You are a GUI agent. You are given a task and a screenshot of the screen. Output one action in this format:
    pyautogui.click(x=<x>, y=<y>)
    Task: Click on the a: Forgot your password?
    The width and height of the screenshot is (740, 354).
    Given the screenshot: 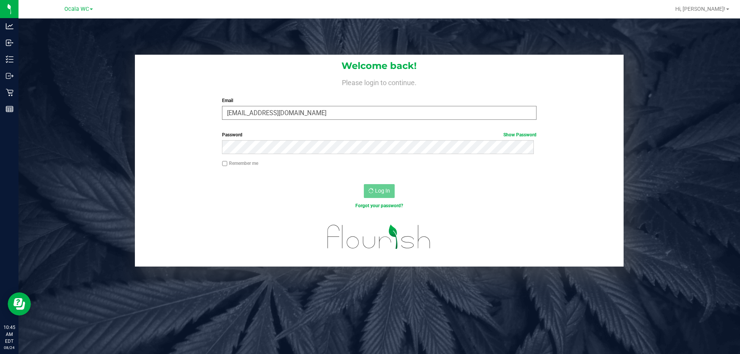 What is the action you would take?
    pyautogui.click(x=379, y=206)
    